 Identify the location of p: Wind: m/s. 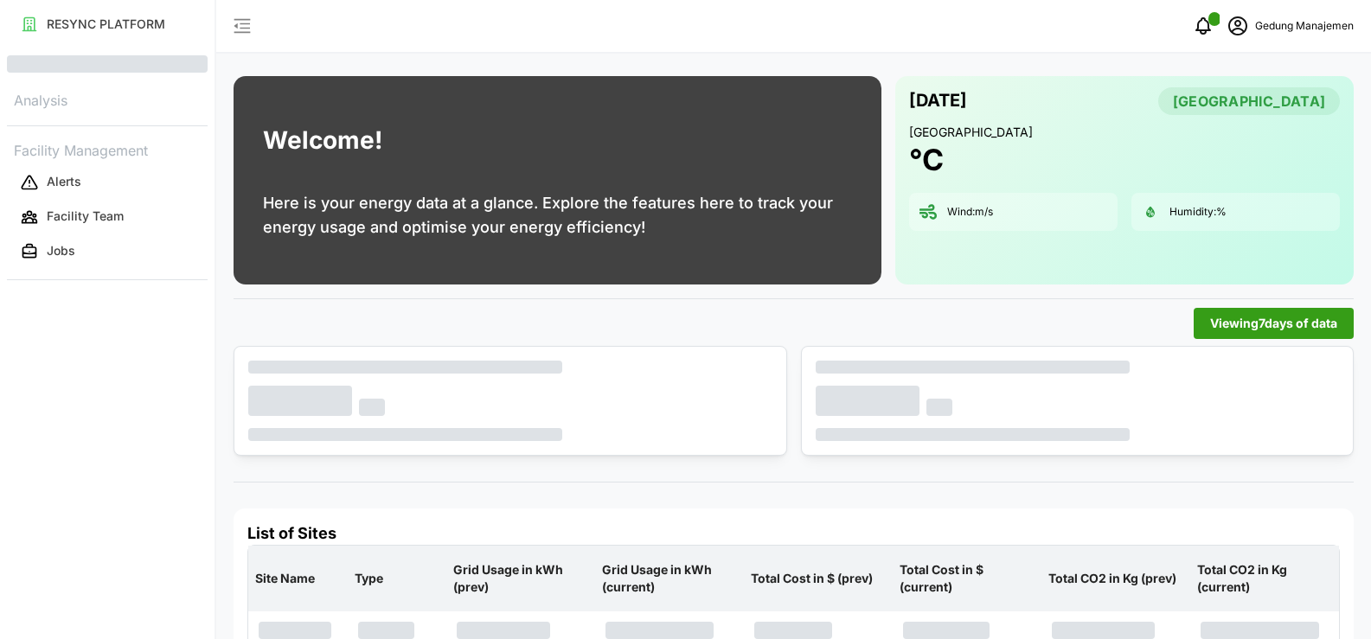
(970, 212).